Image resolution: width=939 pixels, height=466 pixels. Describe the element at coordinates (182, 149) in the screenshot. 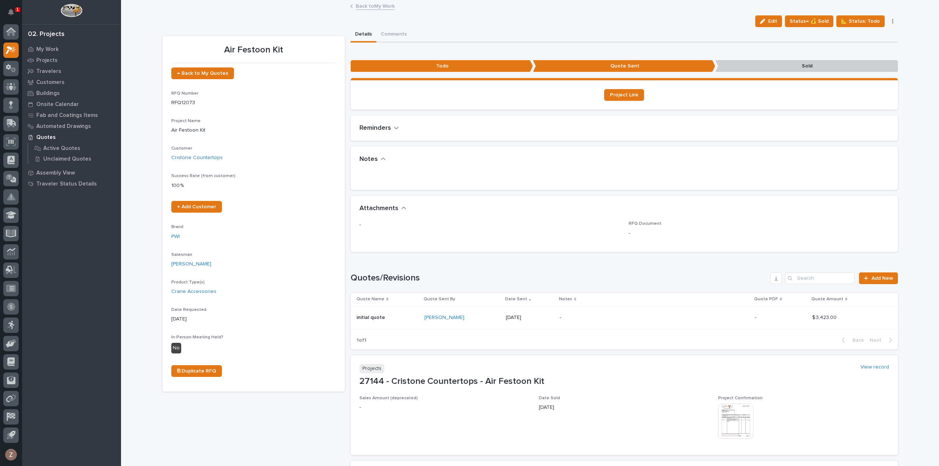

I see `span: Customer` at that location.